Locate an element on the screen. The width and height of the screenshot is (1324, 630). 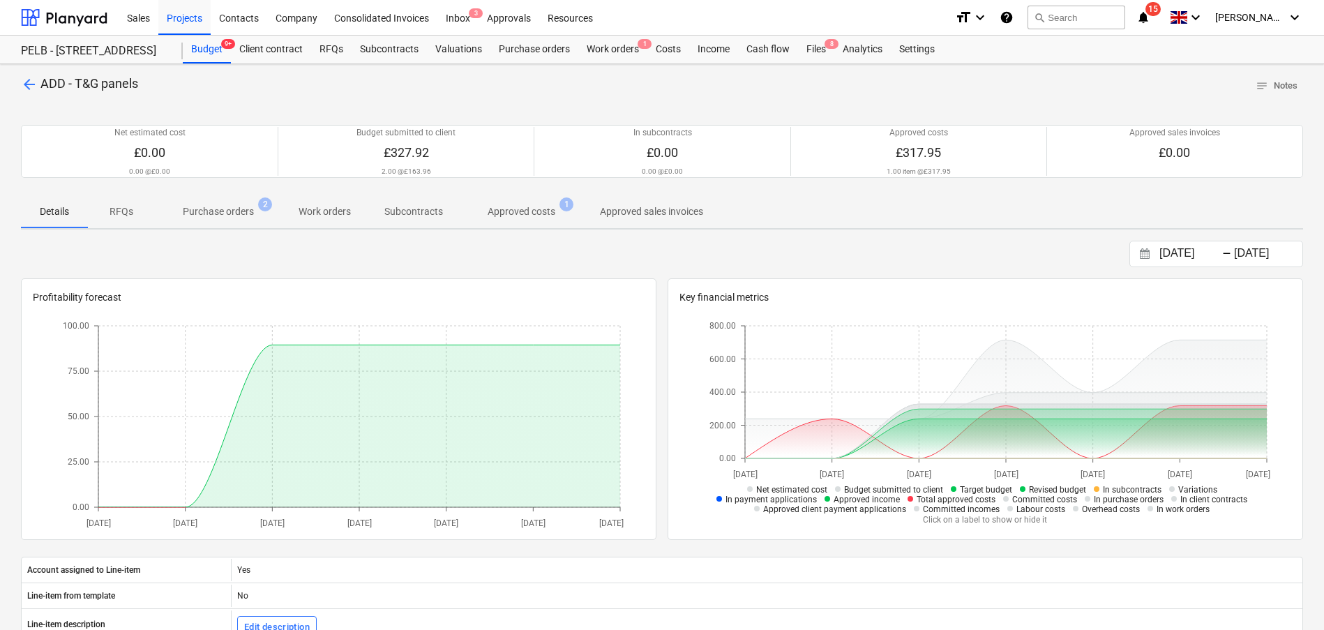
span: 9+ is located at coordinates (228, 44).